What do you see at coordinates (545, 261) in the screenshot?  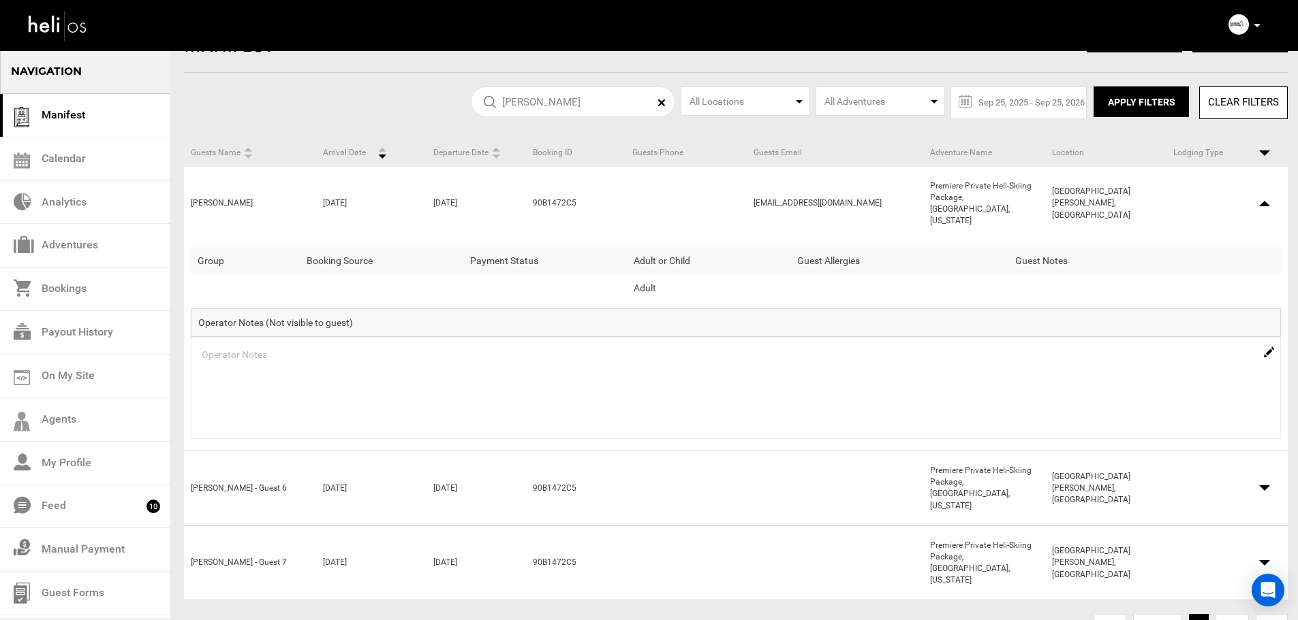 I see `div: Payment Status` at bounding box center [545, 261].